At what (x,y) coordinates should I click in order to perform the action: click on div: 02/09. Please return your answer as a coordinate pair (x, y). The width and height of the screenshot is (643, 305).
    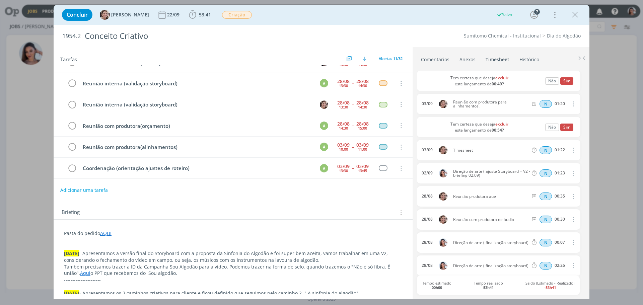
    Looking at the image, I should click on (427, 173).